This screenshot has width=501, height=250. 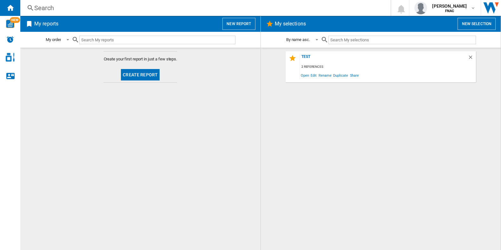 I want to click on div: Test, so click(x=384, y=58).